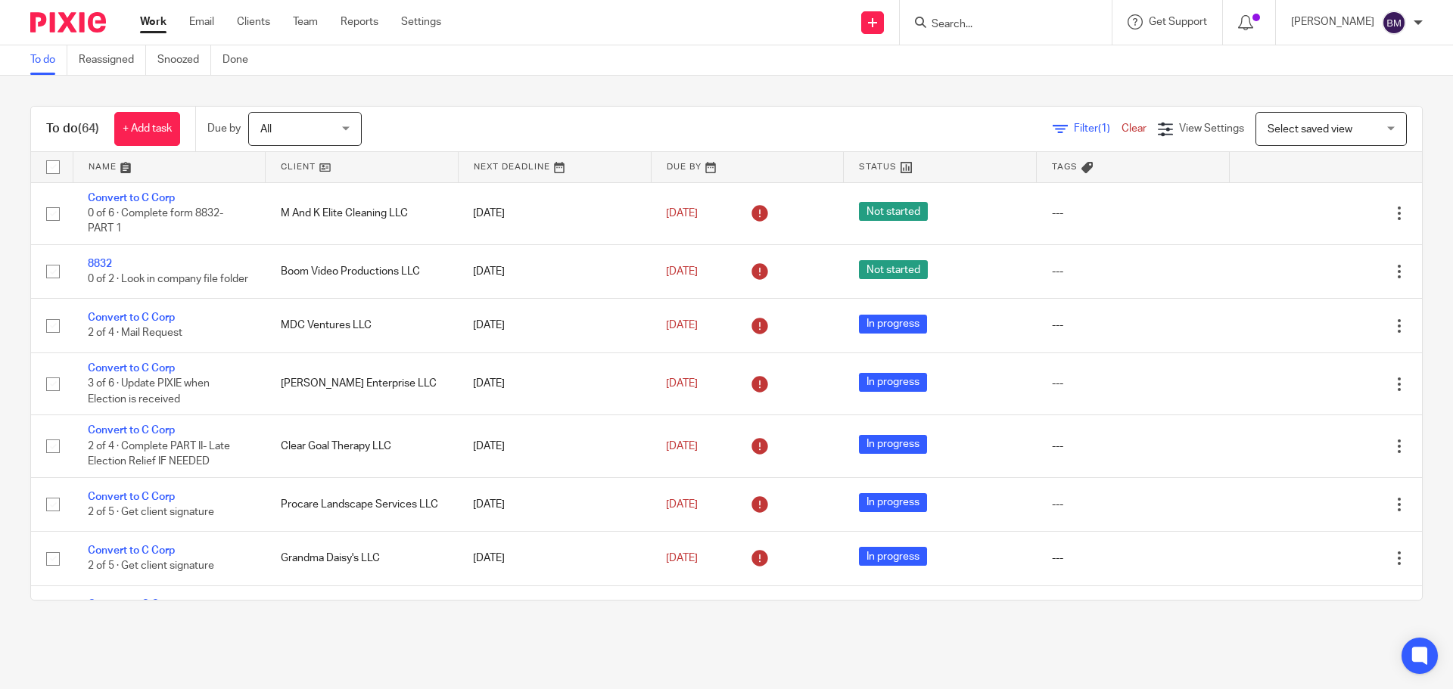 This screenshot has width=1453, height=689. I want to click on img: Pixie, so click(68, 22).